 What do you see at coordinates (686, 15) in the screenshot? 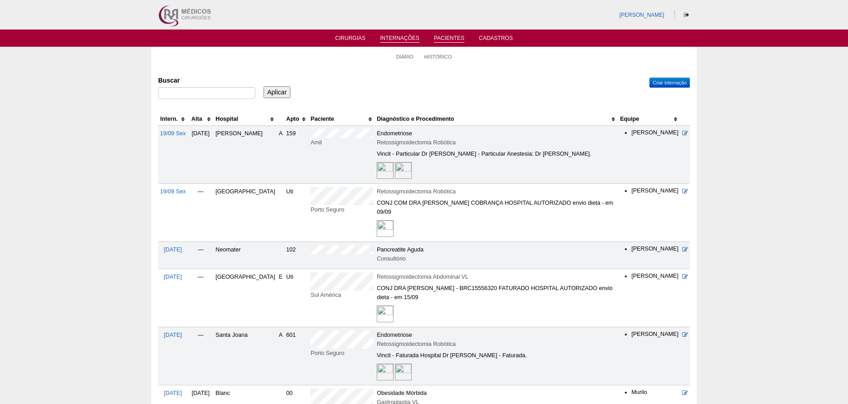
I see `i: Sair` at bounding box center [686, 15].